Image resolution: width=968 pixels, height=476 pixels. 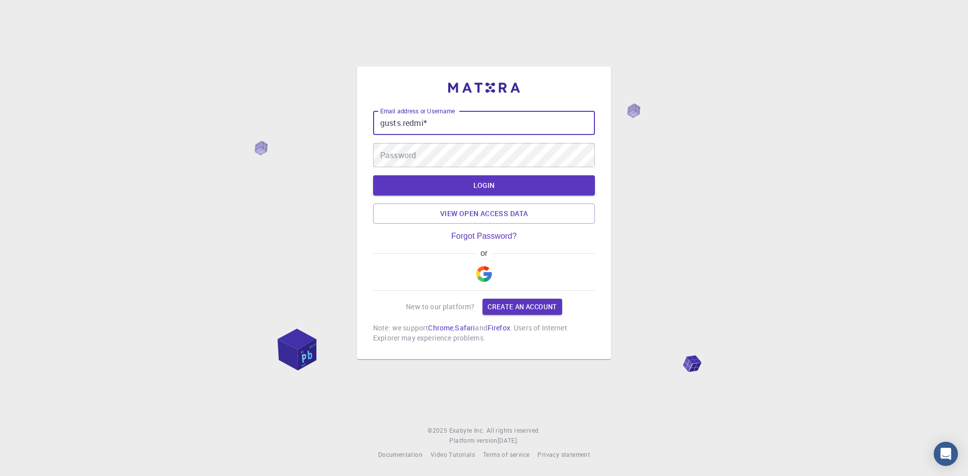 I want to click on span: Video Tutorials, so click(x=453, y=455).